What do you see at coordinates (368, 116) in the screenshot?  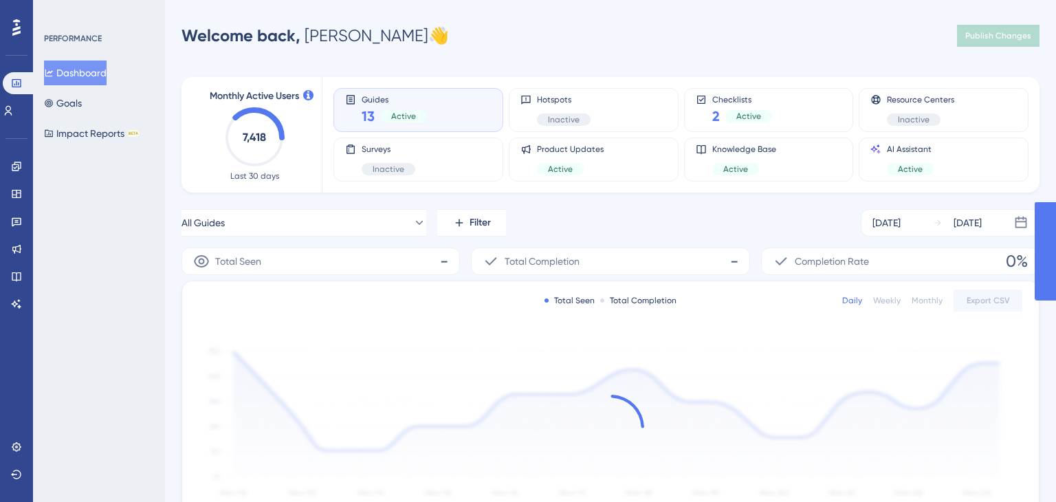 I see `span: 13` at bounding box center [368, 116].